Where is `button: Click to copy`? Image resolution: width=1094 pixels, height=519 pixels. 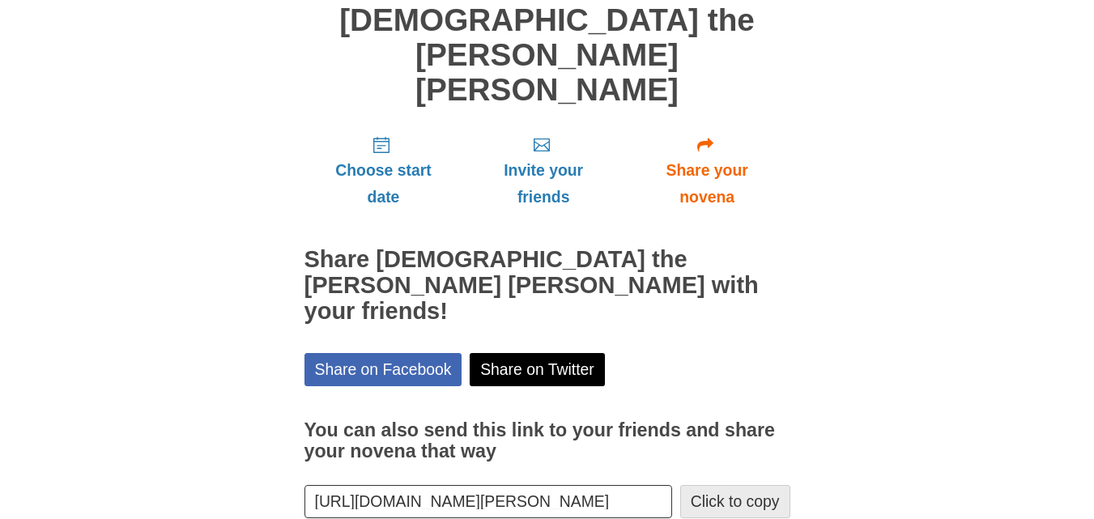
button: Click to copy is located at coordinates (735, 501).